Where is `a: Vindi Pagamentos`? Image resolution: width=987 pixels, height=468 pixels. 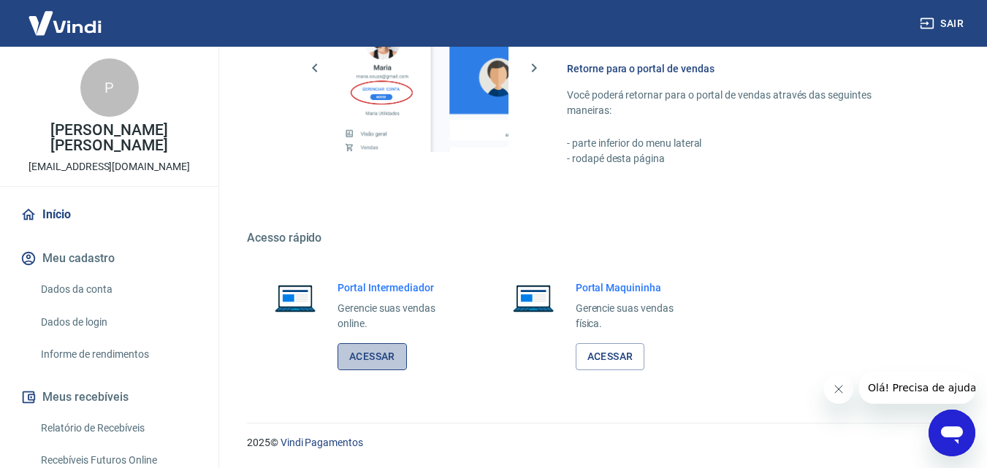 a: Vindi Pagamentos is located at coordinates (322, 443).